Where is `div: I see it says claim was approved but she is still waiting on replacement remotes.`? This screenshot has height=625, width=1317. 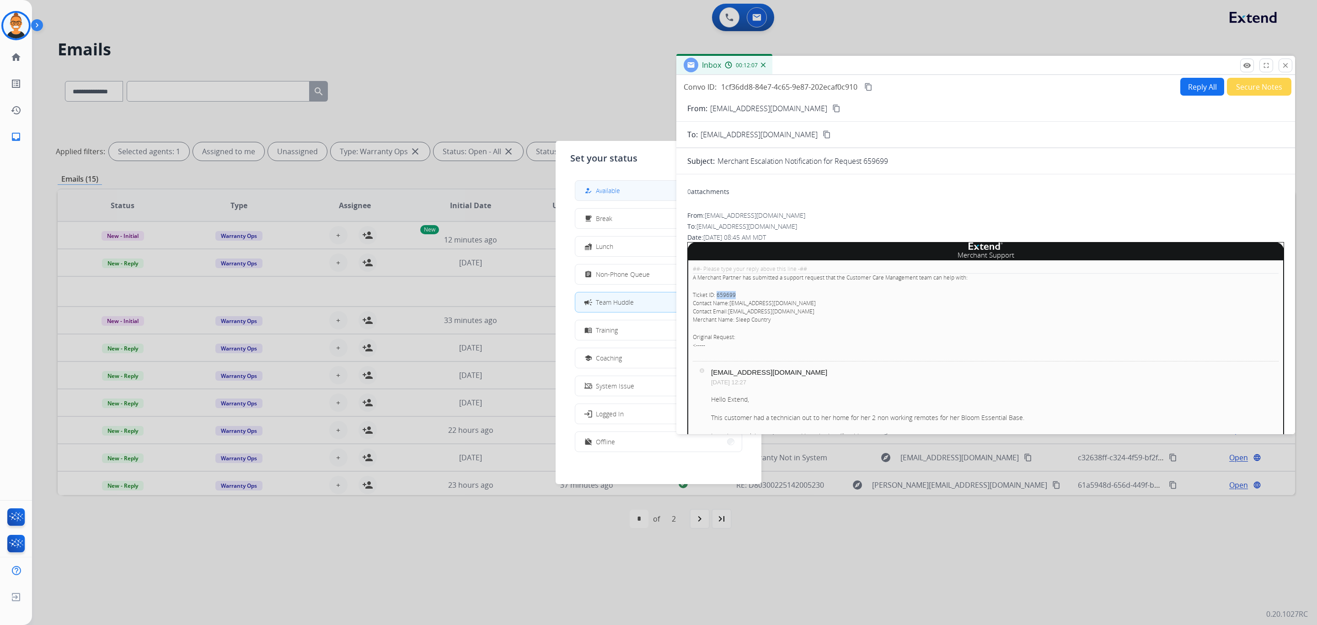
div: I see it says claim was approved but she is still waiting on replacement remotes. is located at coordinates (994, 436).